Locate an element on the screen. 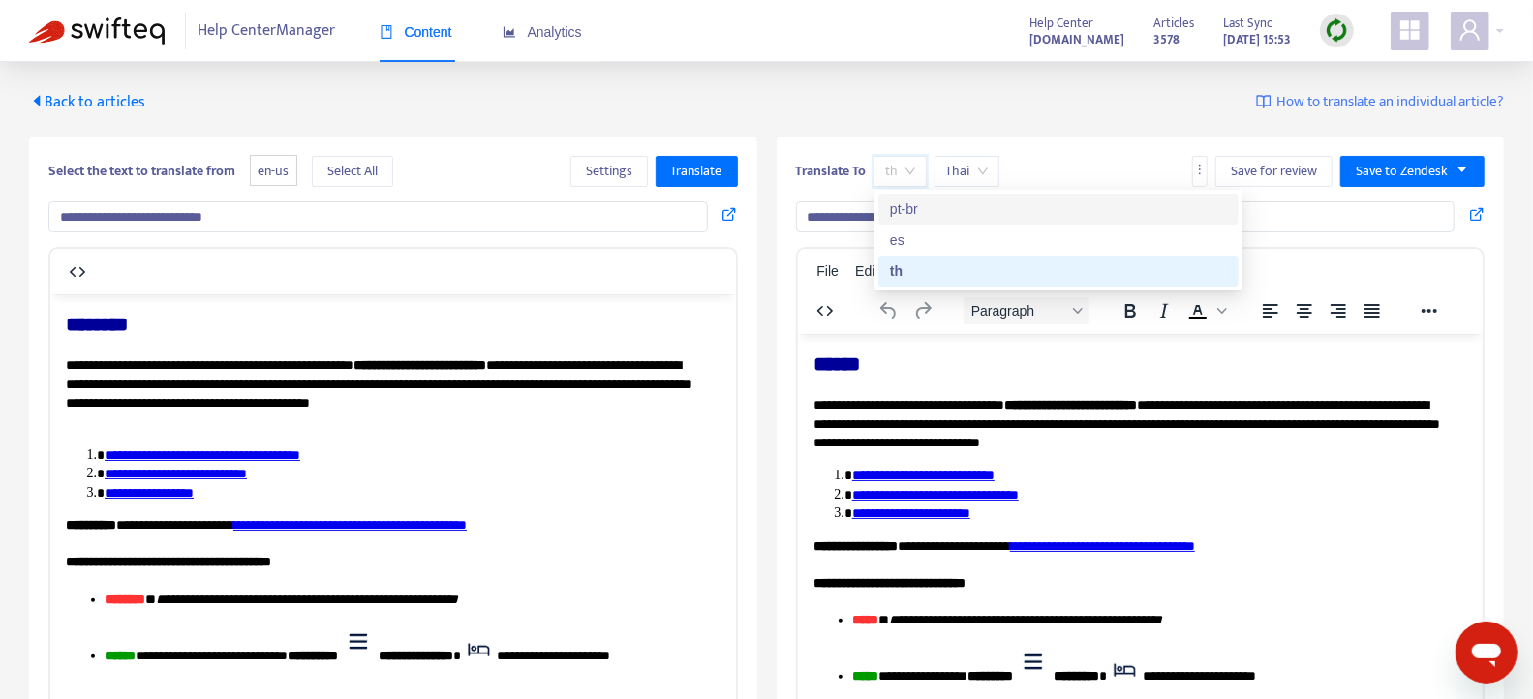  button: Justify is located at coordinates (1372, 311).